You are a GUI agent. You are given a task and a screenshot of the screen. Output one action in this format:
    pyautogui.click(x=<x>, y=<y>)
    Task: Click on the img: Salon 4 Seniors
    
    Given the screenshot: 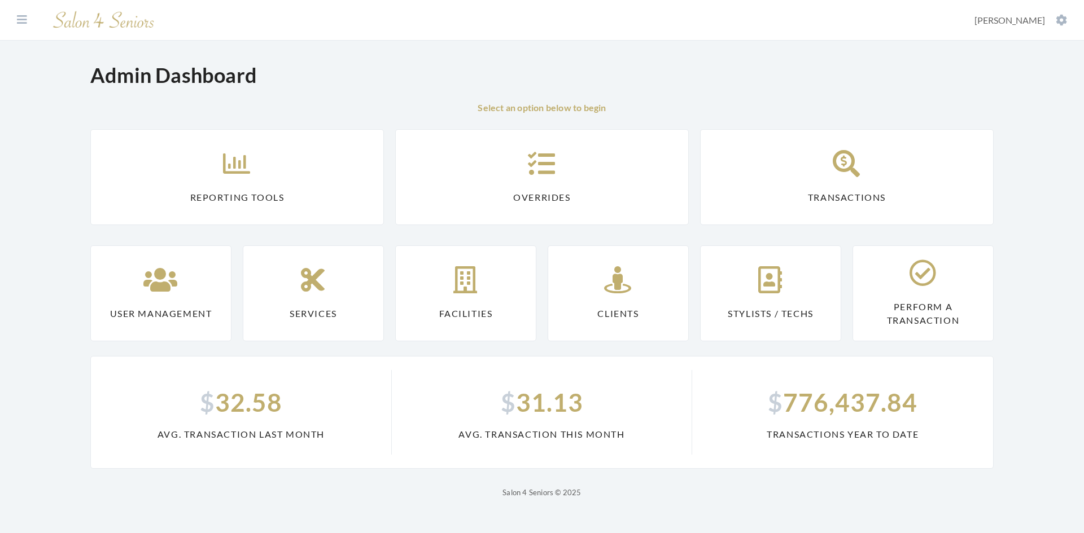 What is the action you would take?
    pyautogui.click(x=104, y=20)
    